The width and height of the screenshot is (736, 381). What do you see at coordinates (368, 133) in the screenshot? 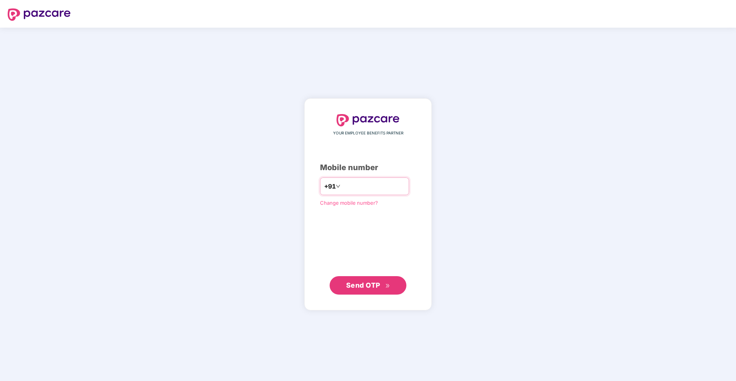
I see `span: YOUR EMPLOYEE BENEFITS PARTNER` at bounding box center [368, 133].